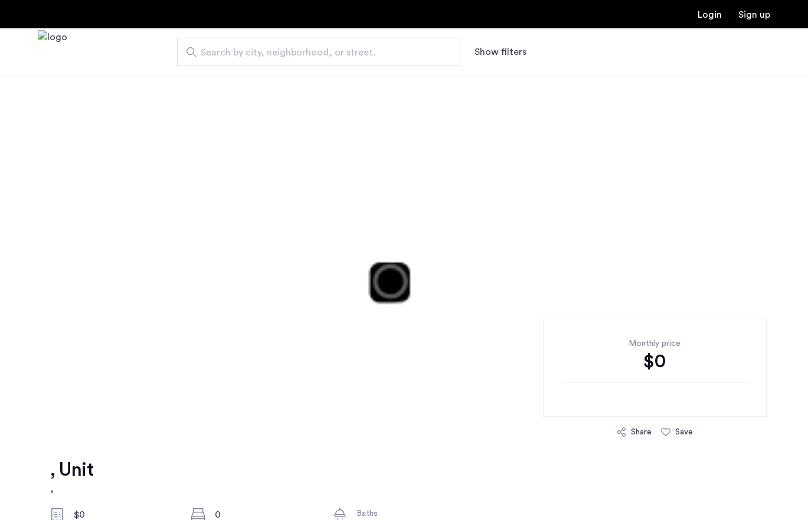 Image resolution: width=808 pixels, height=520 pixels. I want to click on img: logo, so click(53, 52).